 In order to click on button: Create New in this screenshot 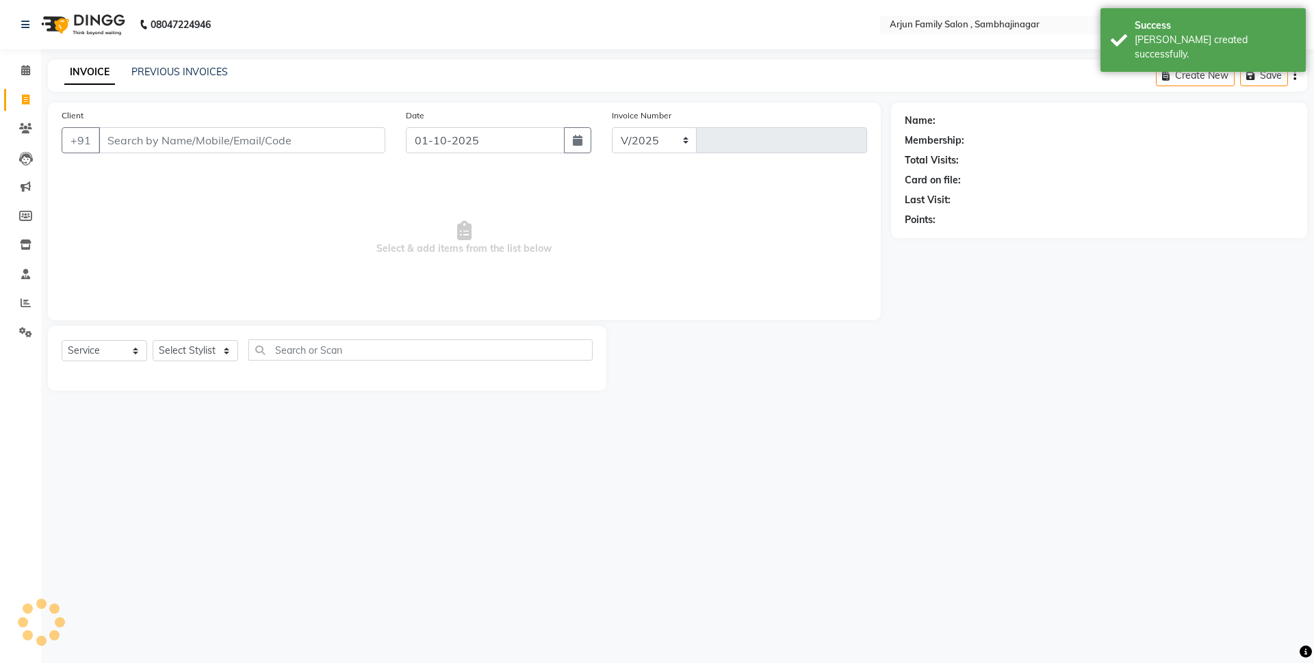, I will do `click(1195, 75)`.